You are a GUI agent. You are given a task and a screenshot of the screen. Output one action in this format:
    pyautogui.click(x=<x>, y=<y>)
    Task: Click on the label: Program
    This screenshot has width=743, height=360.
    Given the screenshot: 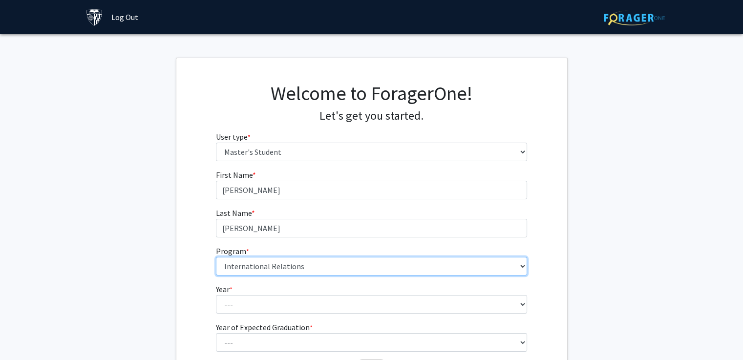 What is the action you would take?
    pyautogui.click(x=233, y=251)
    